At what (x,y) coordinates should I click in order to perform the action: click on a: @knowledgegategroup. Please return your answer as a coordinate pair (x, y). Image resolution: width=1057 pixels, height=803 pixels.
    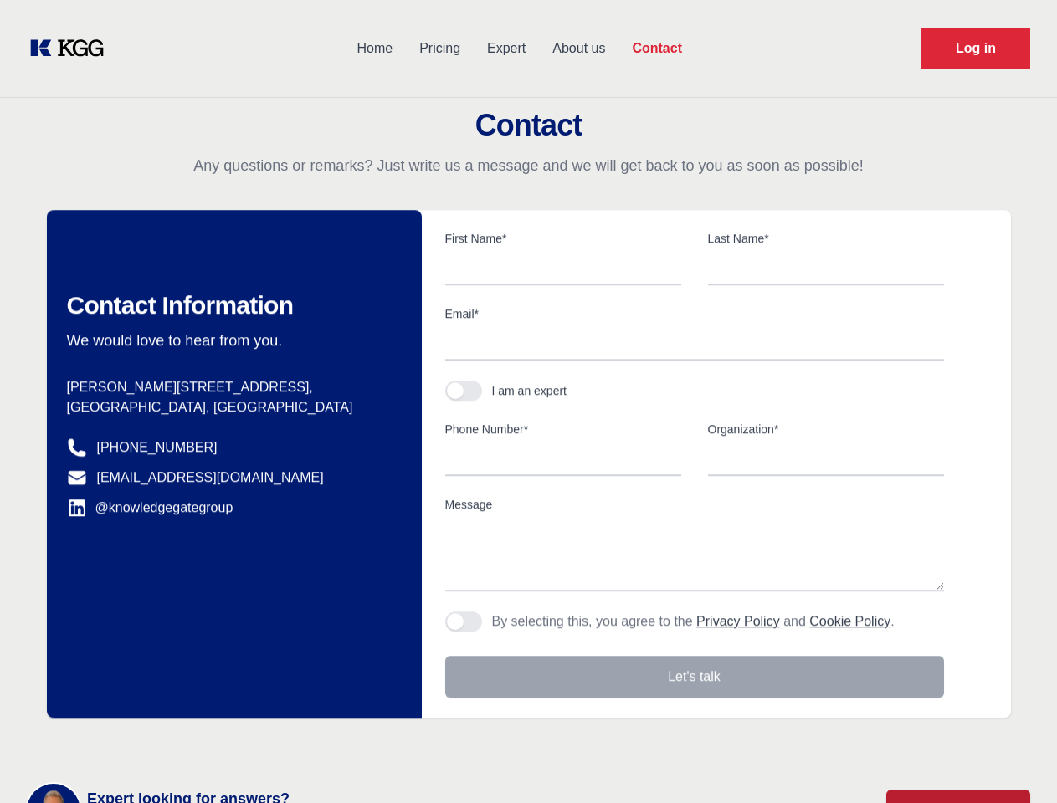
    Looking at the image, I should click on (150, 508).